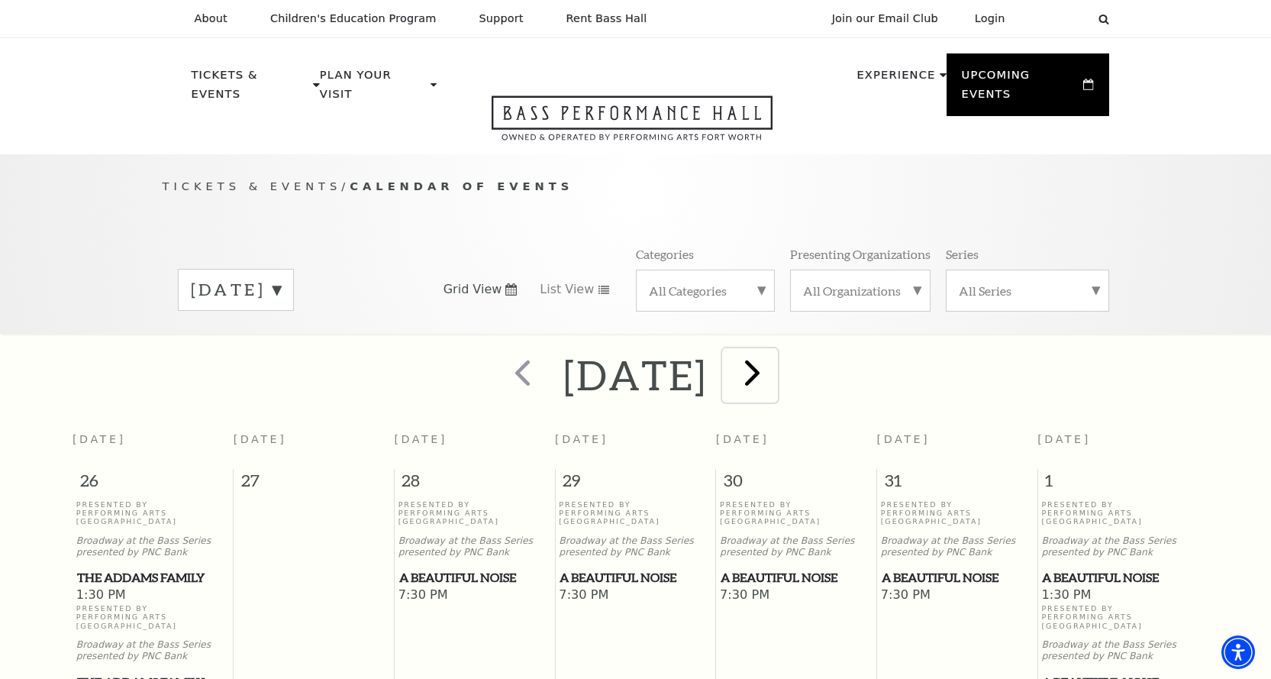 Image resolution: width=1271 pixels, height=679 pixels. I want to click on label: All Organizations, so click(860, 290).